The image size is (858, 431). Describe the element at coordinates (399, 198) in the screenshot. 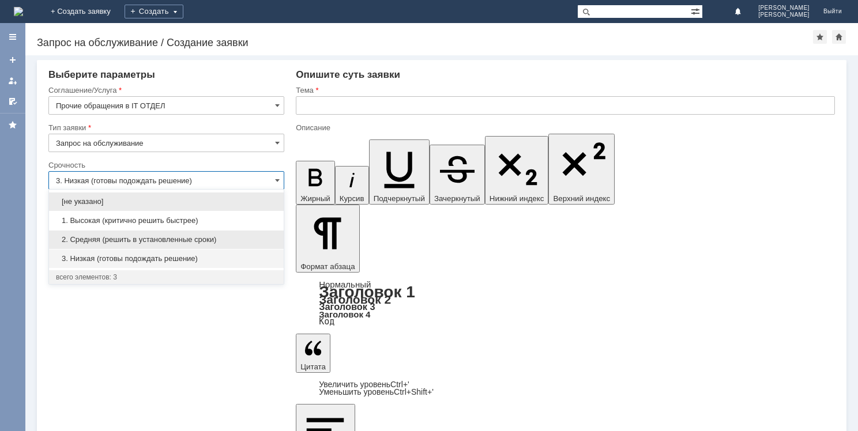

I see `span: Подчеркнутый` at that location.